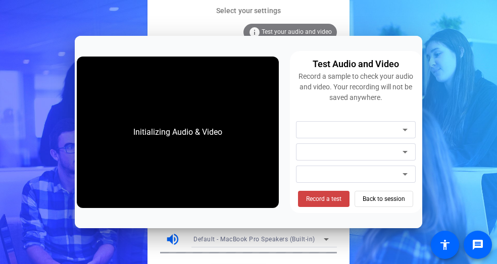 The height and width of the screenshot is (264, 497). I want to click on span: Back to session, so click(384, 199).